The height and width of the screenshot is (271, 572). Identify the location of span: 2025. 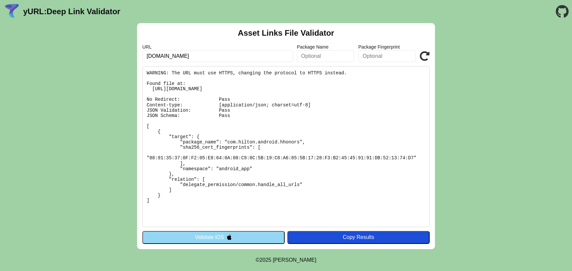
(265, 260).